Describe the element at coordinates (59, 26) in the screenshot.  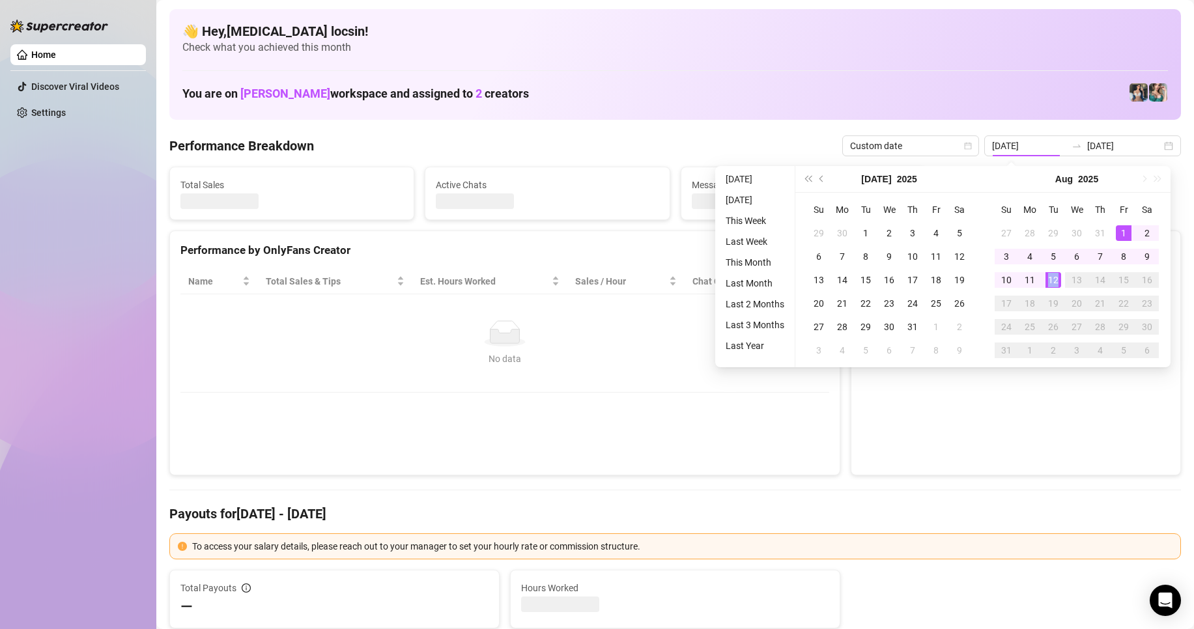
I see `img: logo-BBDzfeDw.svg` at that location.